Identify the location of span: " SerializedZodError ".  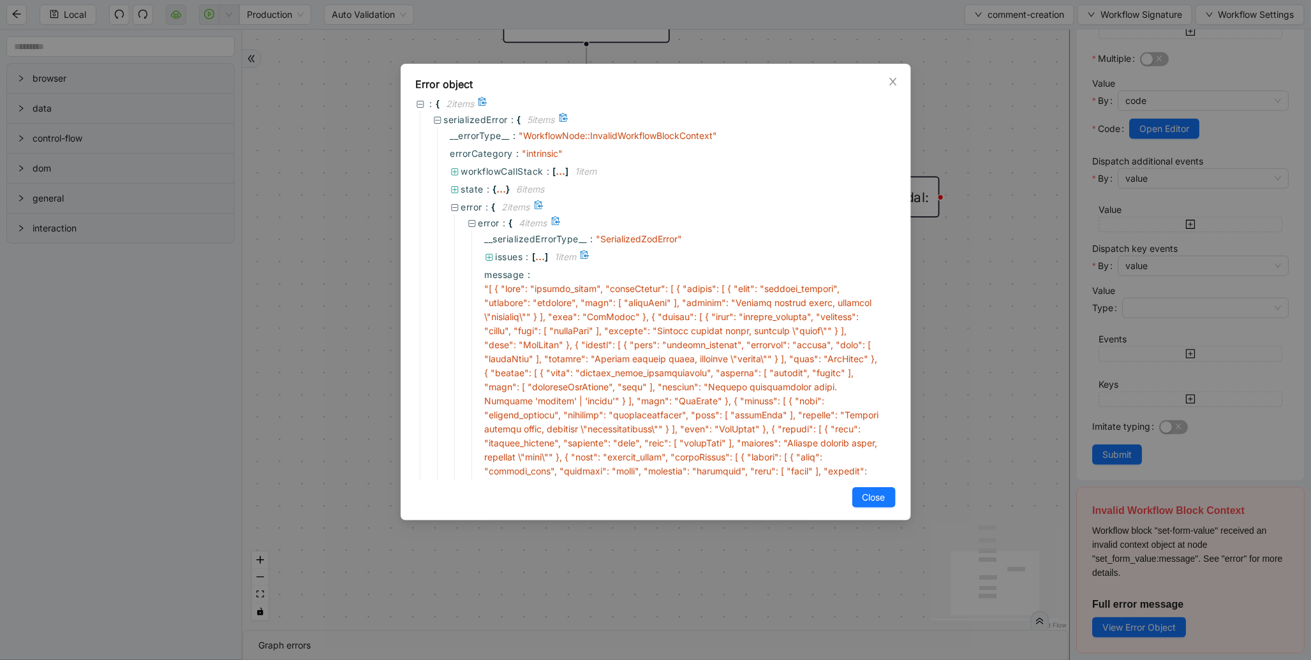
(638, 239).